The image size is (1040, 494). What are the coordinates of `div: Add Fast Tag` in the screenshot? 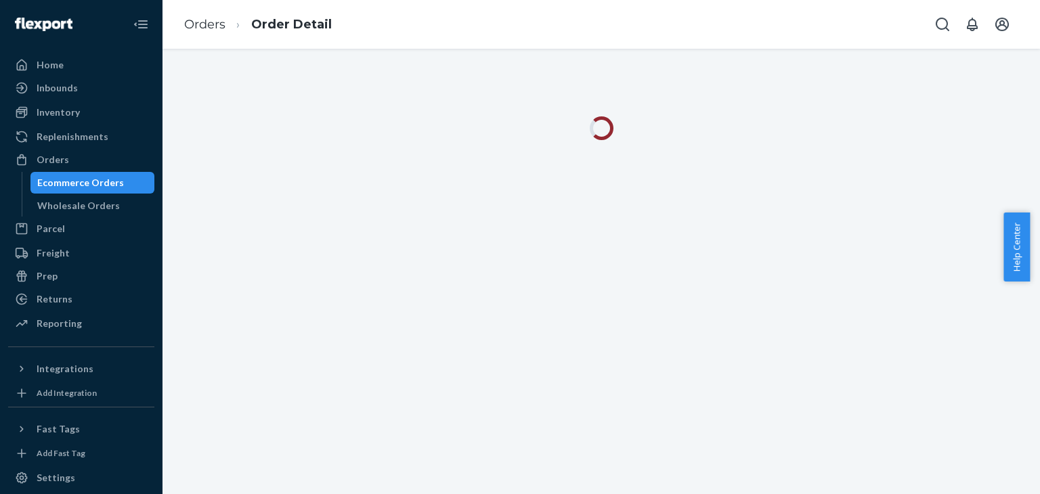 It's located at (61, 453).